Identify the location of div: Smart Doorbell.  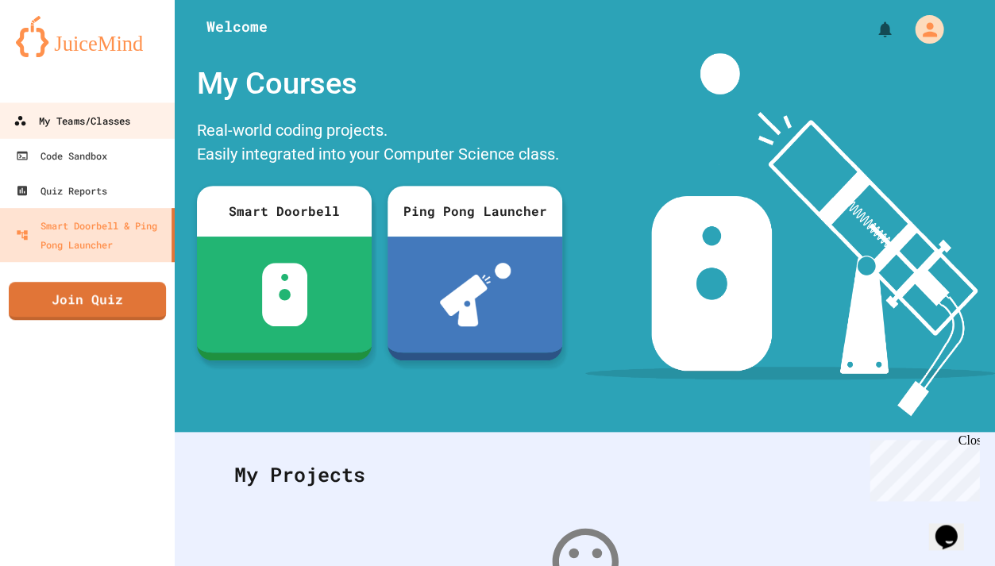
(284, 211).